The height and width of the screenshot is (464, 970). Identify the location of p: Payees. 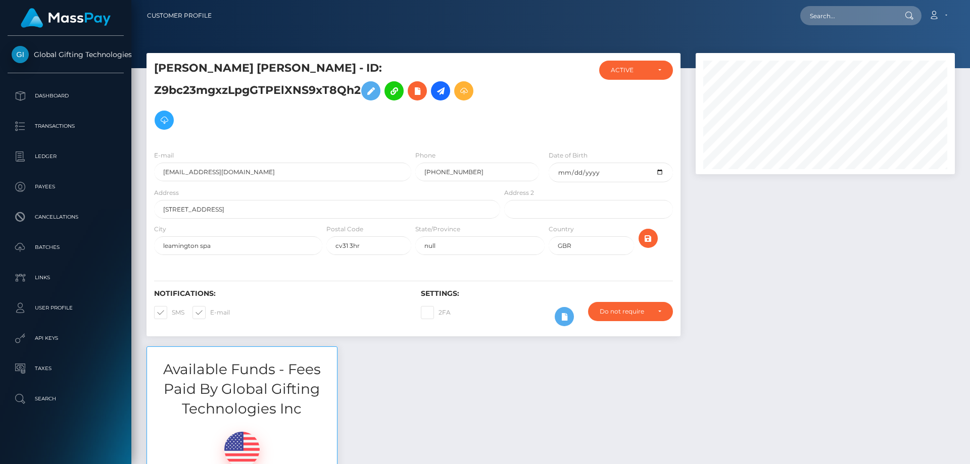
(66, 187).